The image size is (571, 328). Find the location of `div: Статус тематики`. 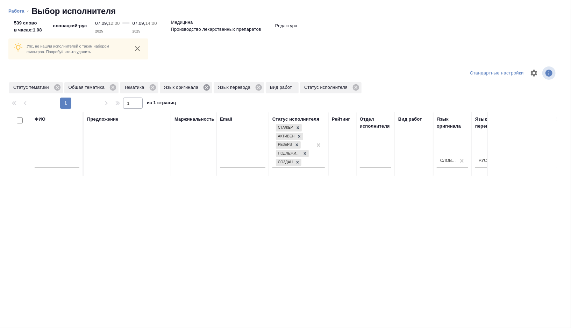

div: Статус тематики is located at coordinates (36, 88).